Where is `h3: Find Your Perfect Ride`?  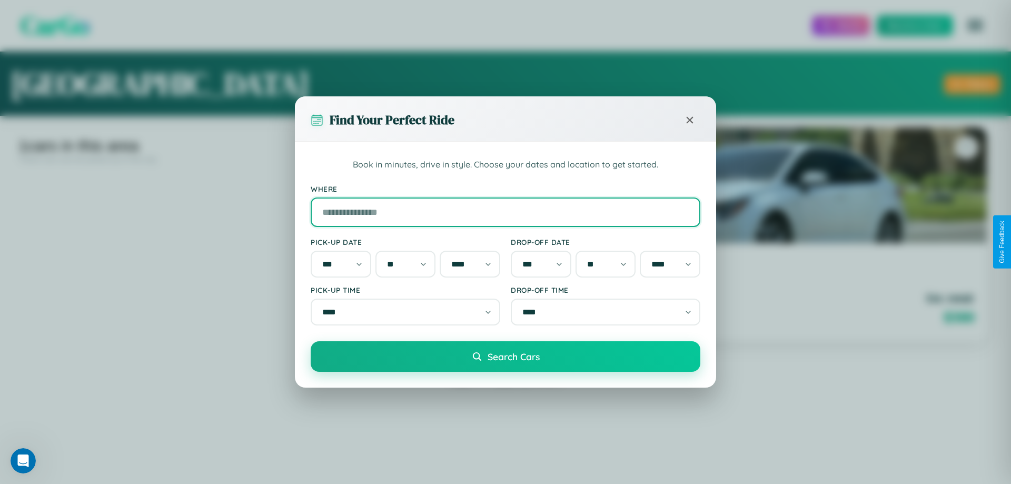
h3: Find Your Perfect Ride is located at coordinates (392, 120).